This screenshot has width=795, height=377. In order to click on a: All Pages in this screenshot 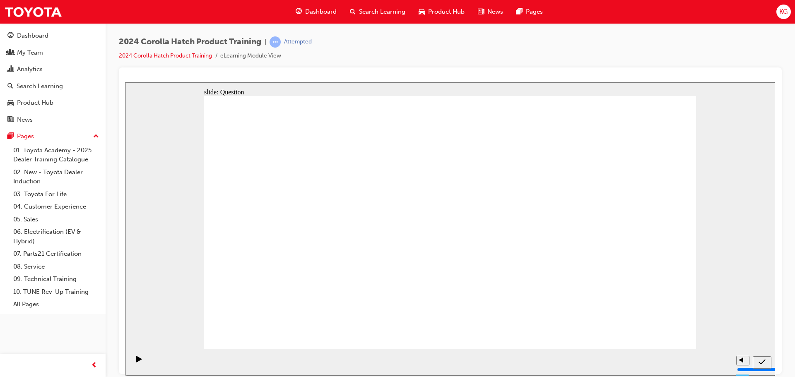, I will do `click(56, 305)`.